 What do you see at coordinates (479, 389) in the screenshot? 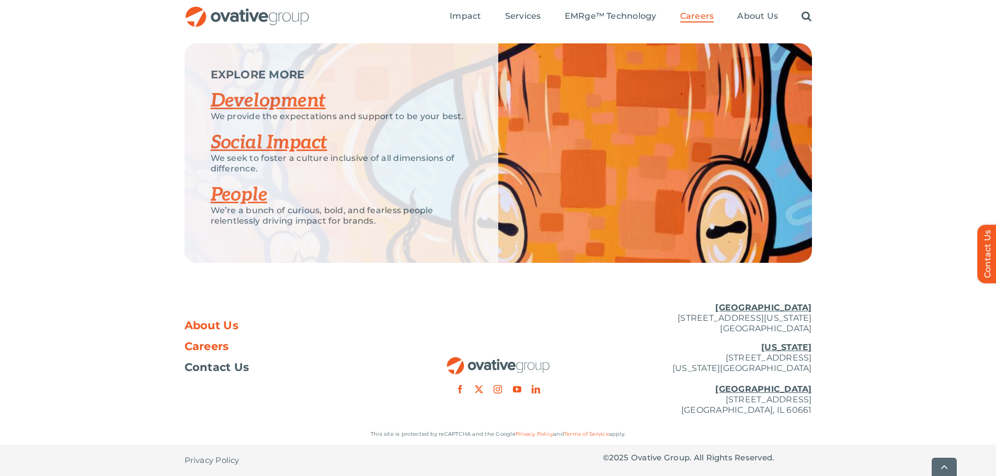
I see `a: twitter` at bounding box center [479, 389].